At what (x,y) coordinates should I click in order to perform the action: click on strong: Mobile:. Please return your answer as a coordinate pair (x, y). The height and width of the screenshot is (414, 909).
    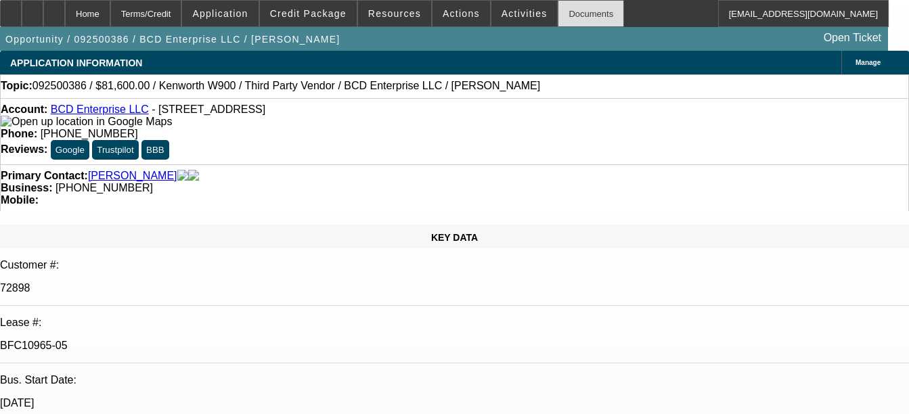
    Looking at the image, I should click on (20, 200).